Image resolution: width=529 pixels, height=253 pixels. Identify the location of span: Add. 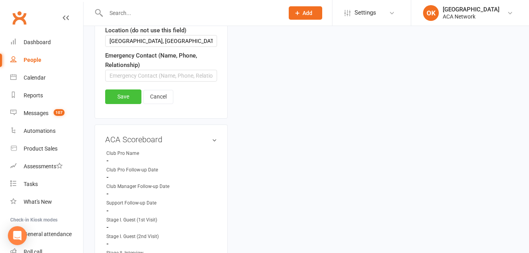
(307, 13).